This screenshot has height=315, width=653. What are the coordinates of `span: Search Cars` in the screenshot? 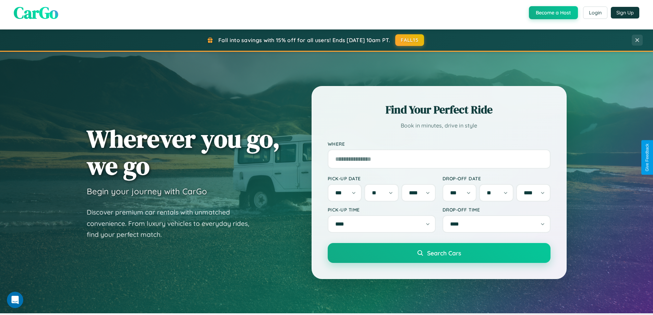 It's located at (444, 253).